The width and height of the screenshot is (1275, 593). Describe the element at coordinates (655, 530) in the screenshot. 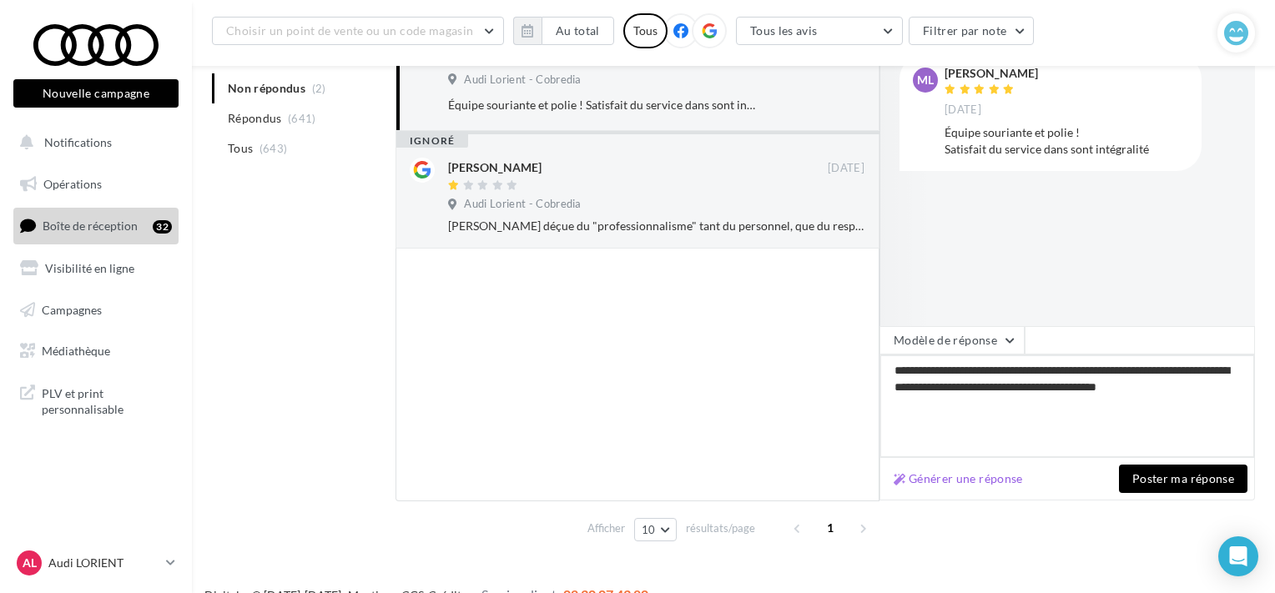

I see `button: 10` at that location.